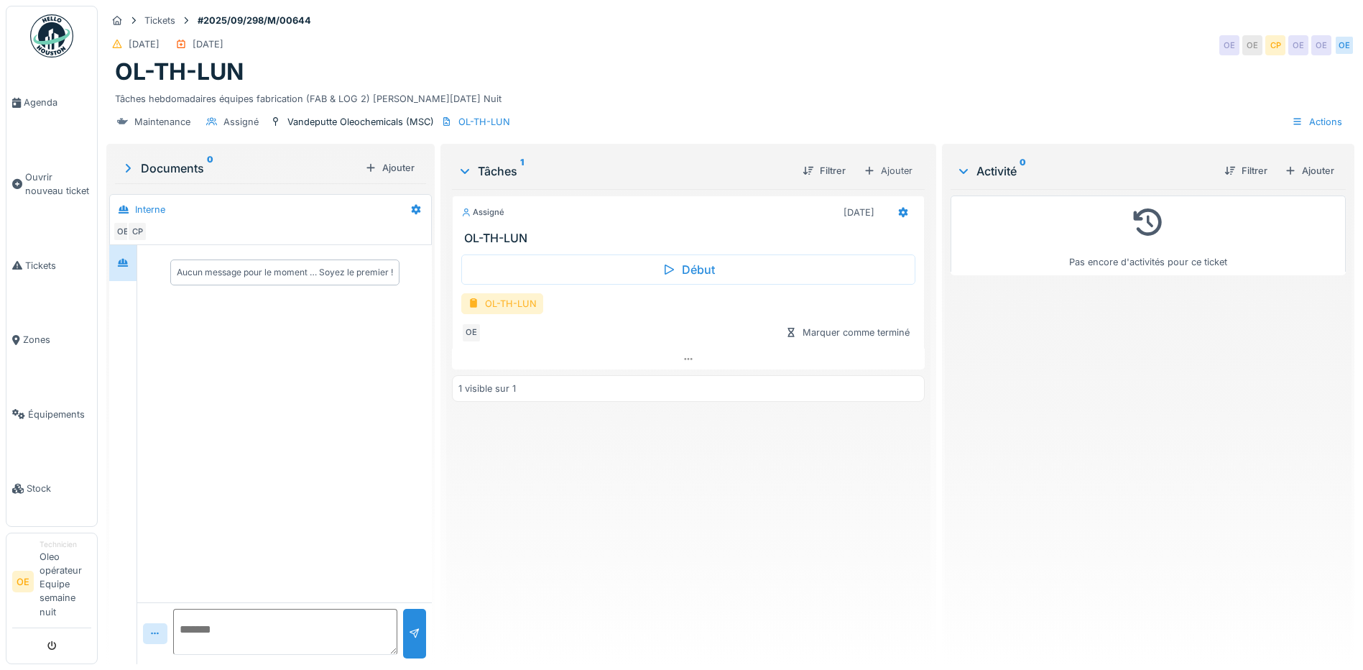 This screenshot has width=1363, height=670. I want to click on span: Zones, so click(57, 339).